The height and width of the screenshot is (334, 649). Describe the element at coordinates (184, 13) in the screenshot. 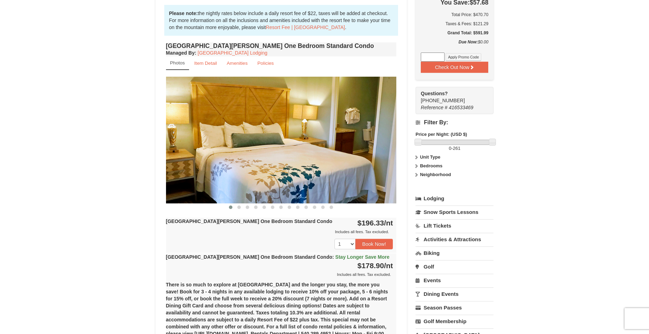

I see `strong: Please note:` at that location.